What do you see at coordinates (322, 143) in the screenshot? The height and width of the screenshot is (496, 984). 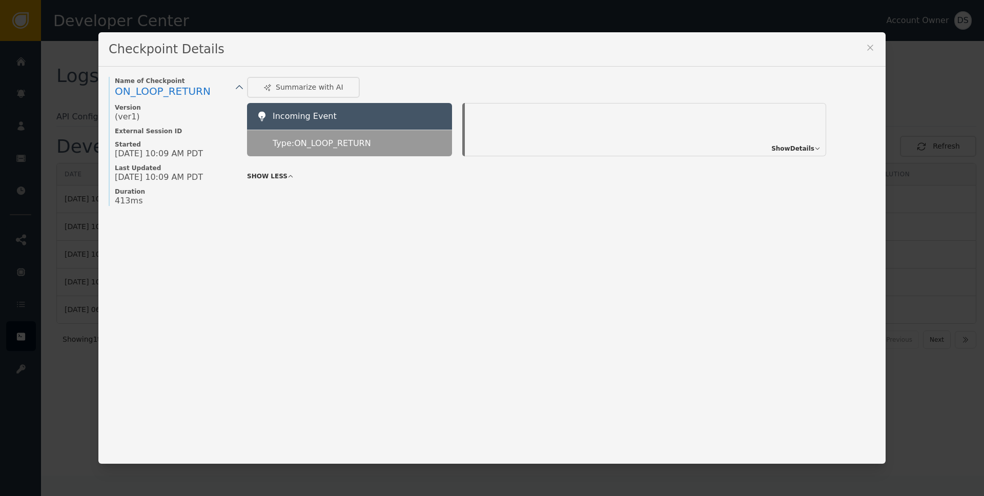 I see `span: Type: ON_LOOP_RETURN` at bounding box center [322, 143].